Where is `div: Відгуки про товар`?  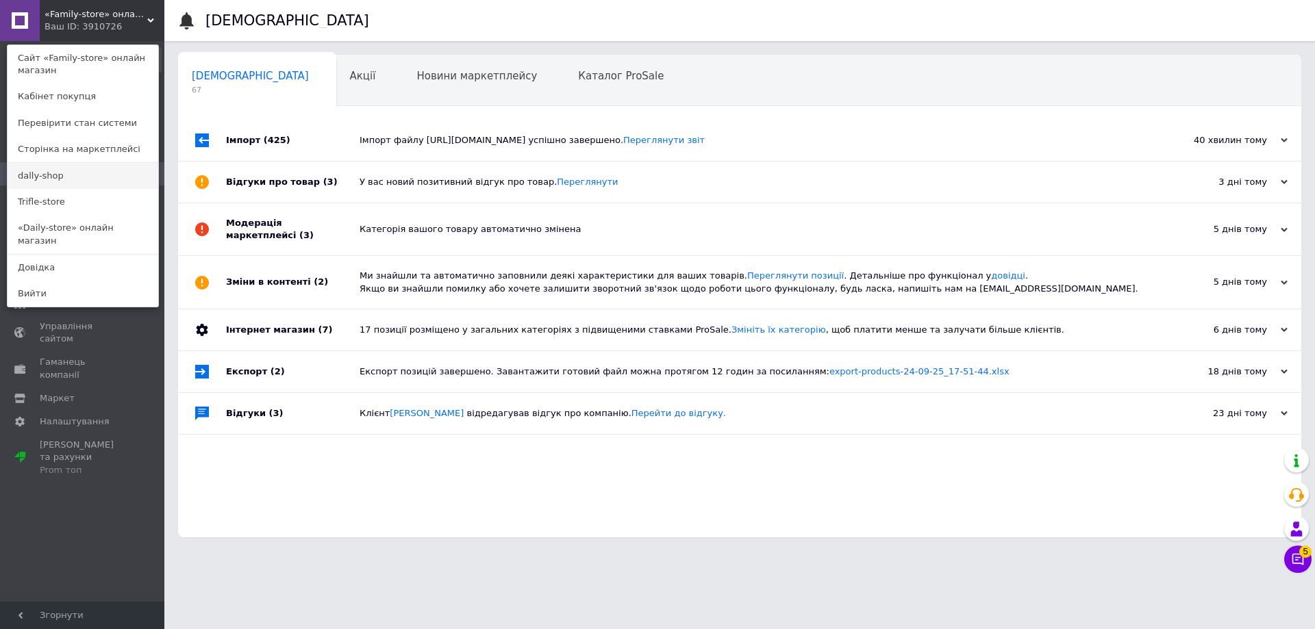 div: Відгуки про товар is located at coordinates (292, 182).